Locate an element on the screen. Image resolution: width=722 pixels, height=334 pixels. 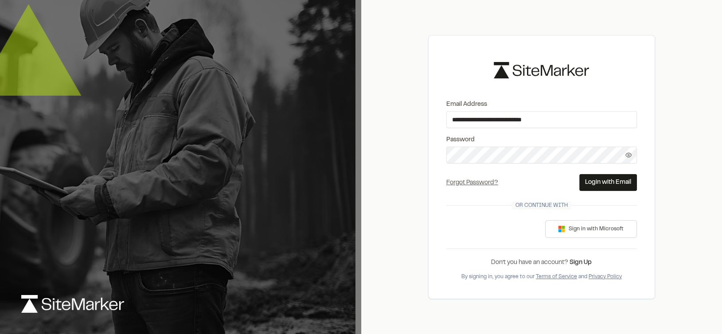
label: Password is located at coordinates (542, 140).